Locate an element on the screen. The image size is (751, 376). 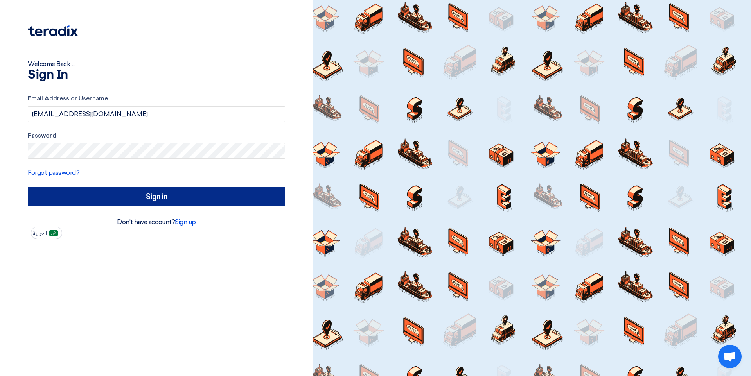
span: العربية is located at coordinates (40, 234).